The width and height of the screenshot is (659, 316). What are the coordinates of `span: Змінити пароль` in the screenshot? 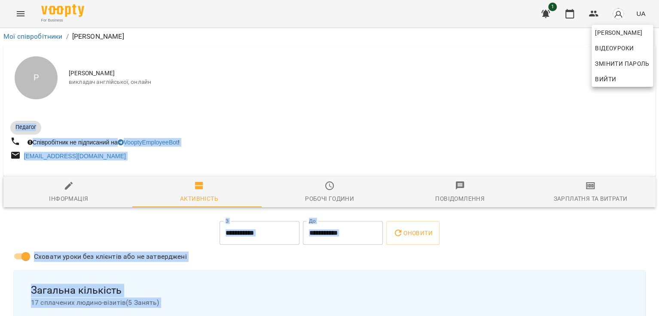 It's located at (622, 64).